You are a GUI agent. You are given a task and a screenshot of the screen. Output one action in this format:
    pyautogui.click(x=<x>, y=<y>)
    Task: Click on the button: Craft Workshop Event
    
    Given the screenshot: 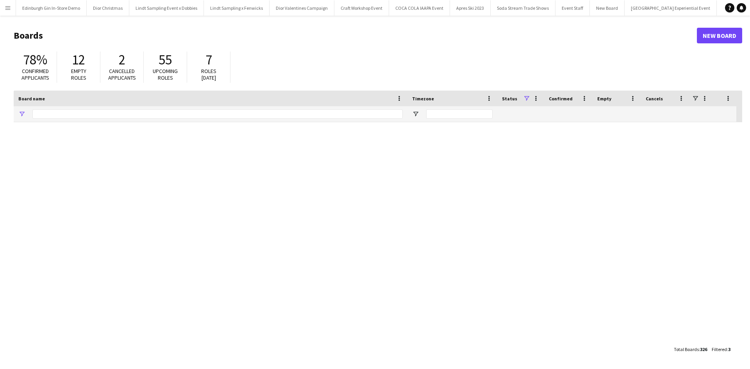 What is the action you would take?
    pyautogui.click(x=362, y=8)
    